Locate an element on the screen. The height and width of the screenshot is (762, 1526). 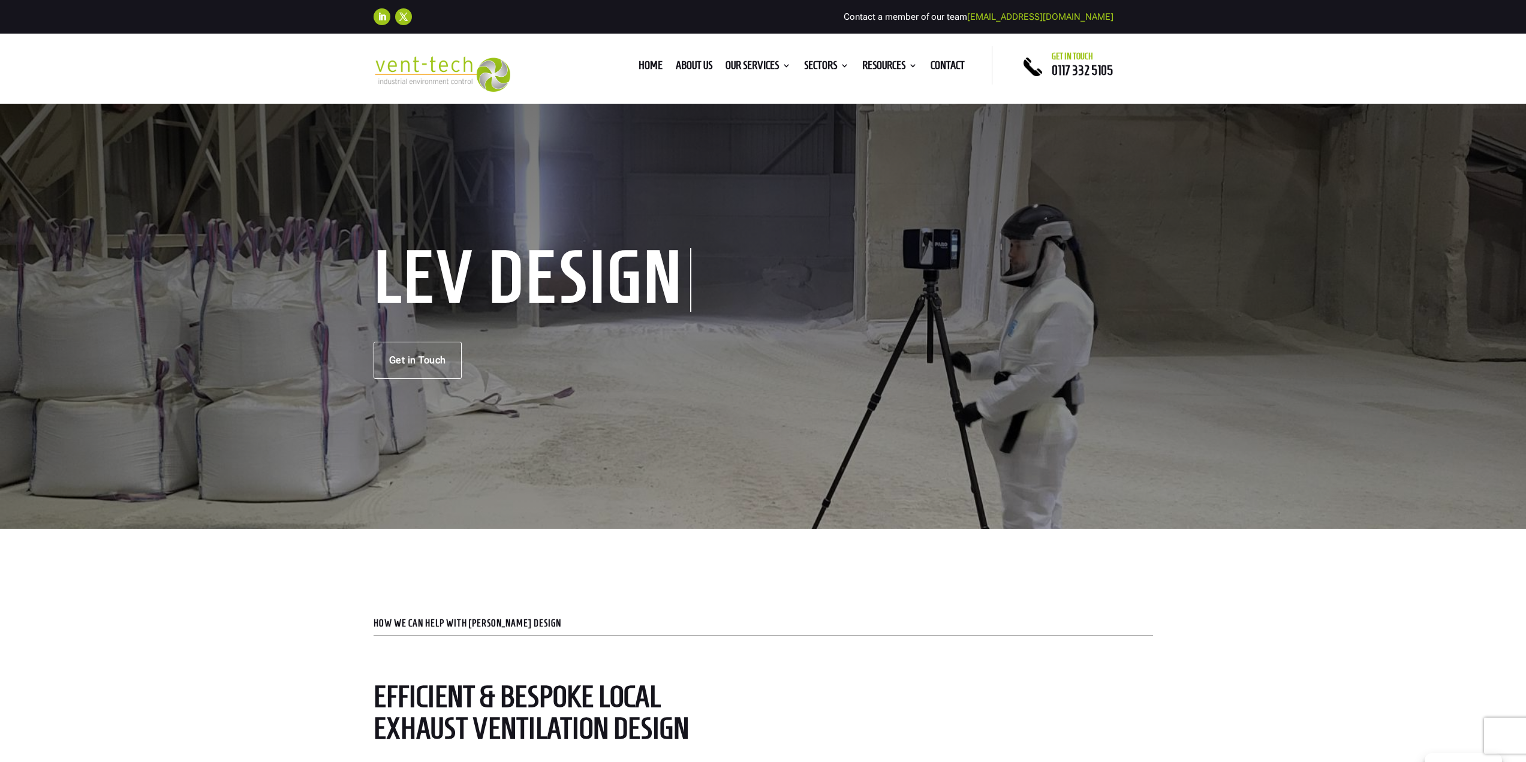
a: Sectors is located at coordinates (826, 68).